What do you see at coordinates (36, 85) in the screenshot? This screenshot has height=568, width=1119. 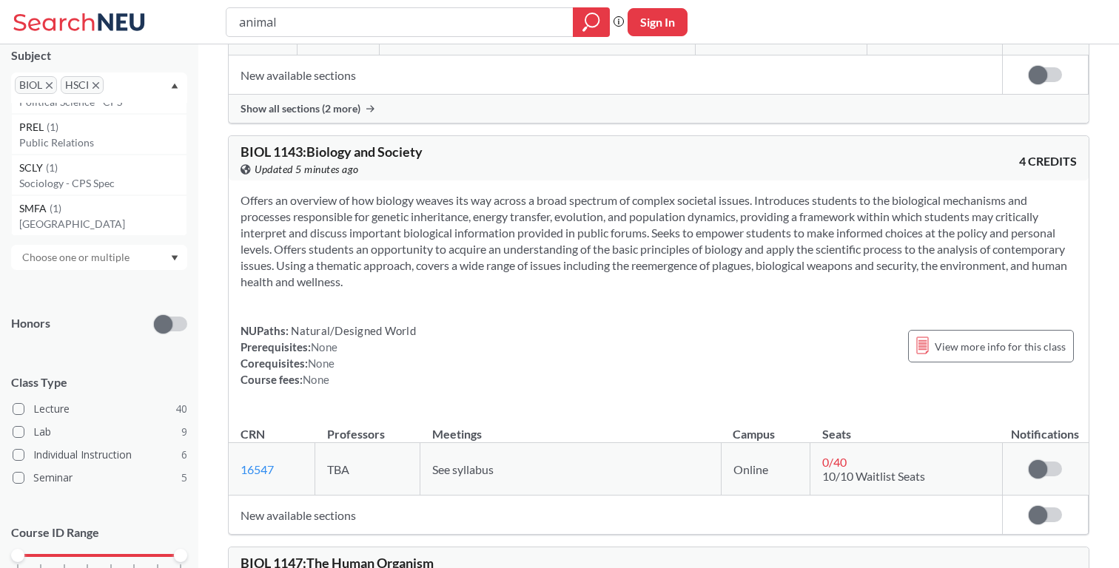 I see `span: BIOLX to remove pill` at bounding box center [36, 85].